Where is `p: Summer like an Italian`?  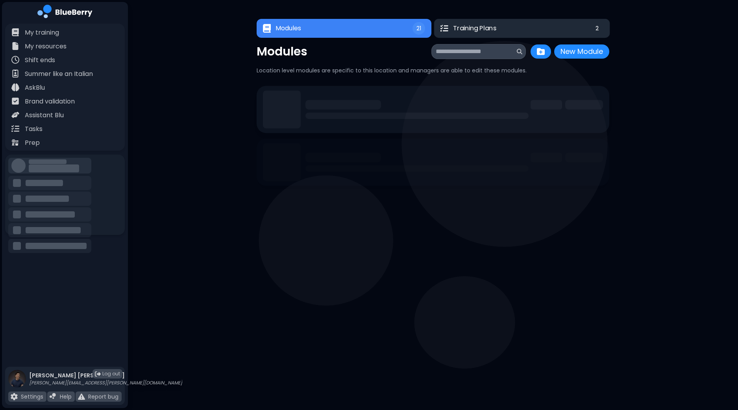
p: Summer like an Italian is located at coordinates (59, 74).